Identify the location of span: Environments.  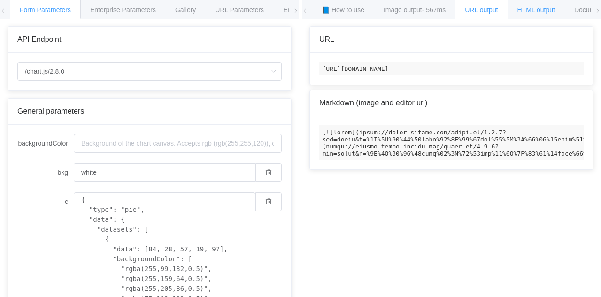
(303, 10).